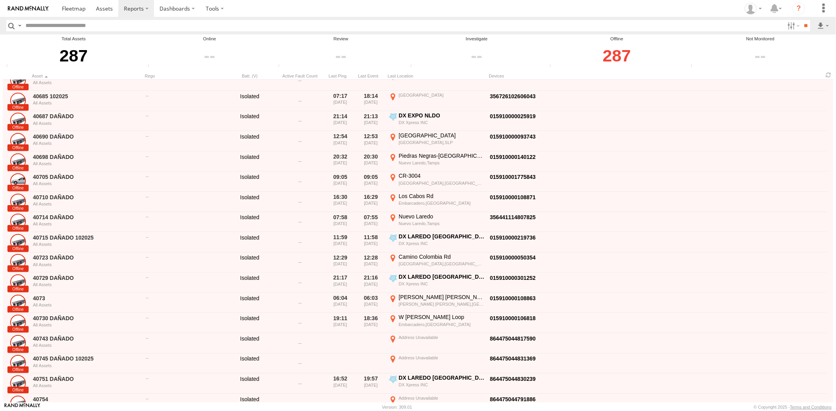 Image resolution: width=836 pixels, height=411 pixels. Describe the element at coordinates (151, 66) in the screenshot. I see `div: Number of assets that have communicated at least once in the last 6hrs` at that location.